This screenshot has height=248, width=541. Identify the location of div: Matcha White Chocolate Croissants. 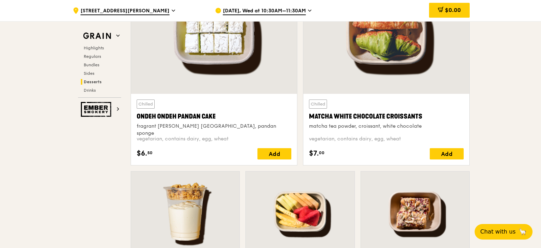
(387, 117).